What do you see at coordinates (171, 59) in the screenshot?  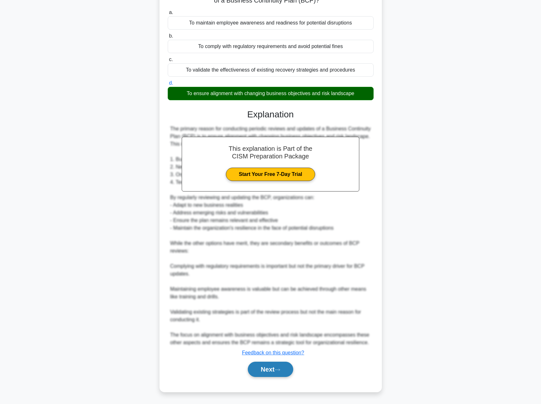 I see `span: c.` at bounding box center [171, 59].